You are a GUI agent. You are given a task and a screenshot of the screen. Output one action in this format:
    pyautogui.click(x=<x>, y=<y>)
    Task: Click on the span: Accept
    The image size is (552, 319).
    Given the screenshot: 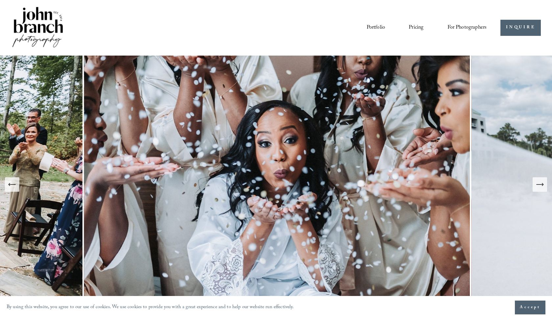 What is the action you would take?
    pyautogui.click(x=530, y=307)
    